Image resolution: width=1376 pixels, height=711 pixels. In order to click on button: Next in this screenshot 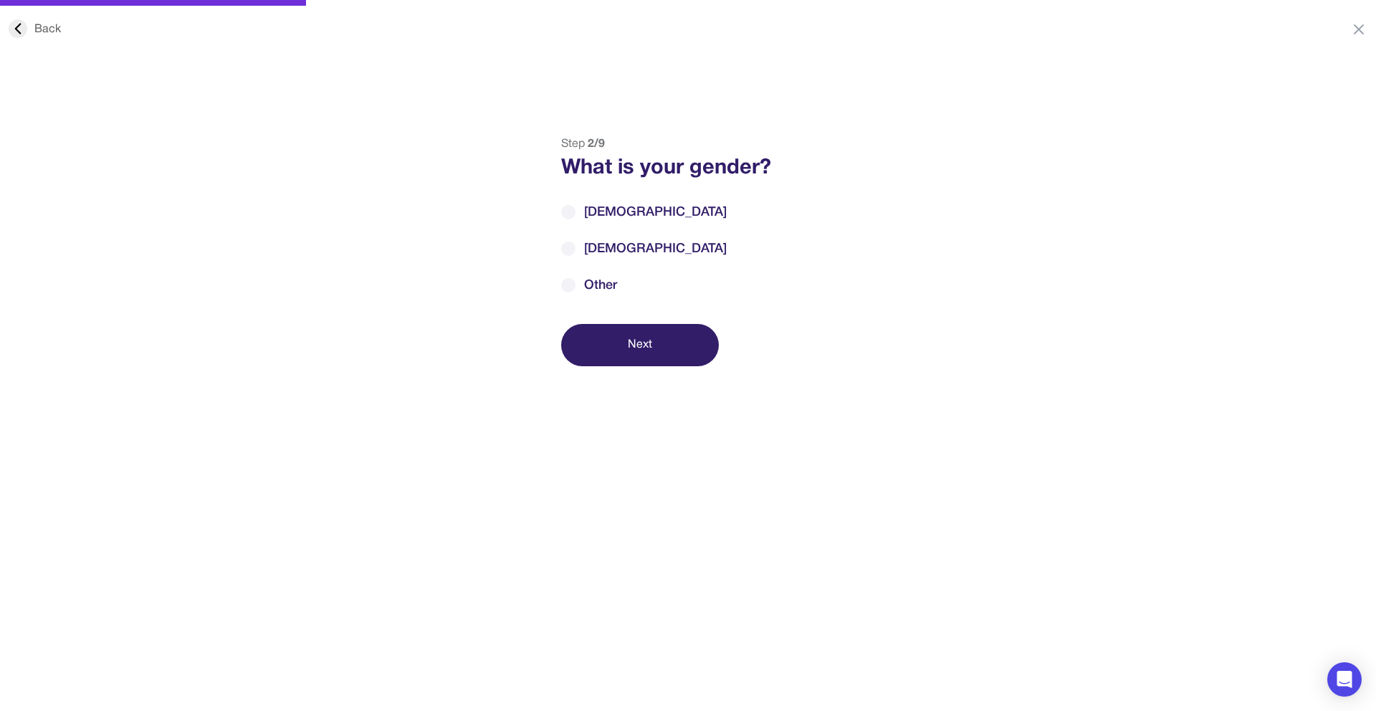, I will do `click(640, 345)`.